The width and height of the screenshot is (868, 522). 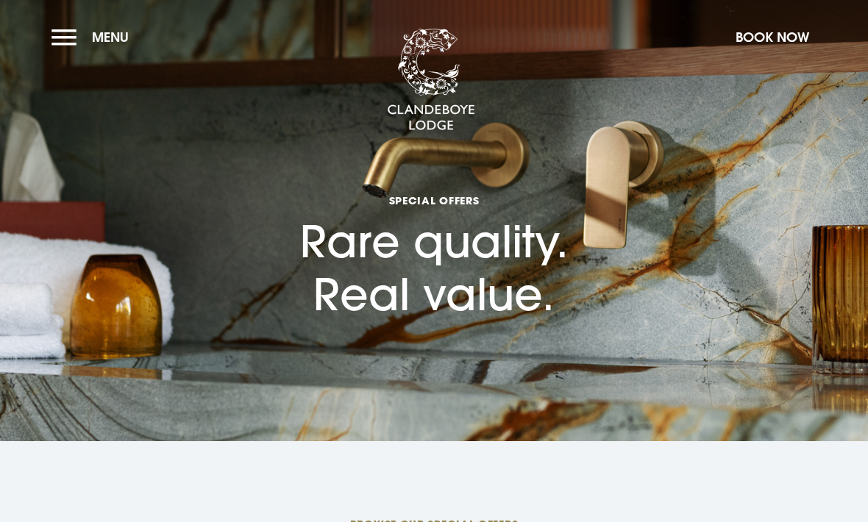 I want to click on button: Menu, so click(x=93, y=37).